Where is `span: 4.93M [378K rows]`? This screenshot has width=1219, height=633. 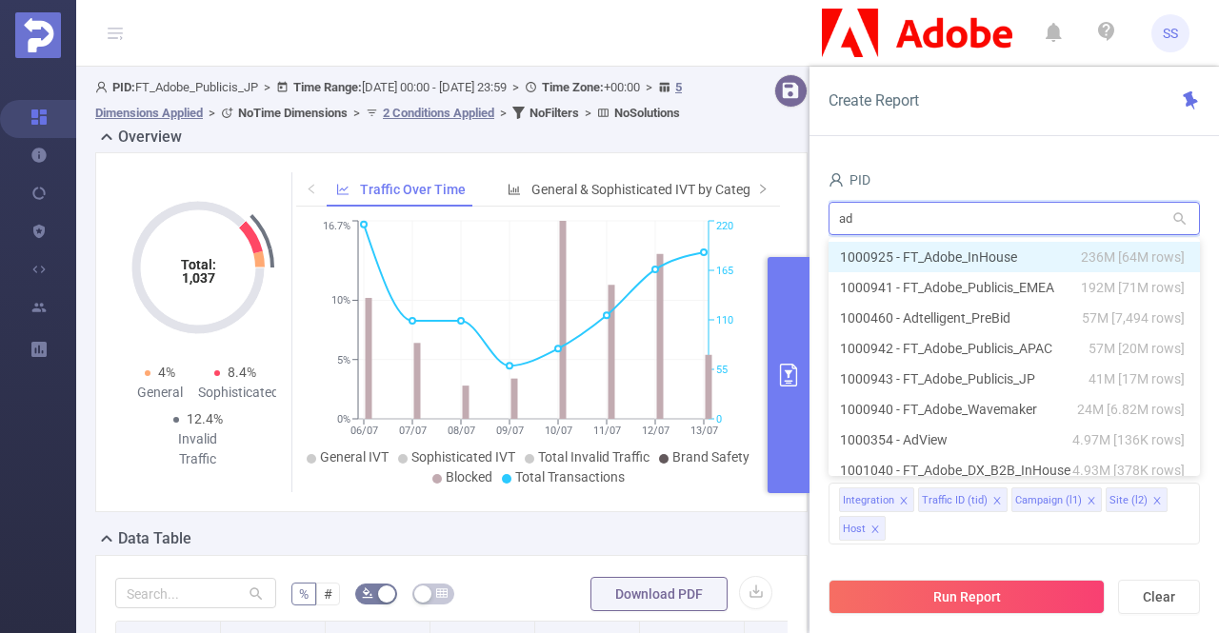
span: 4.93M [378K rows] is located at coordinates (1128, 470).